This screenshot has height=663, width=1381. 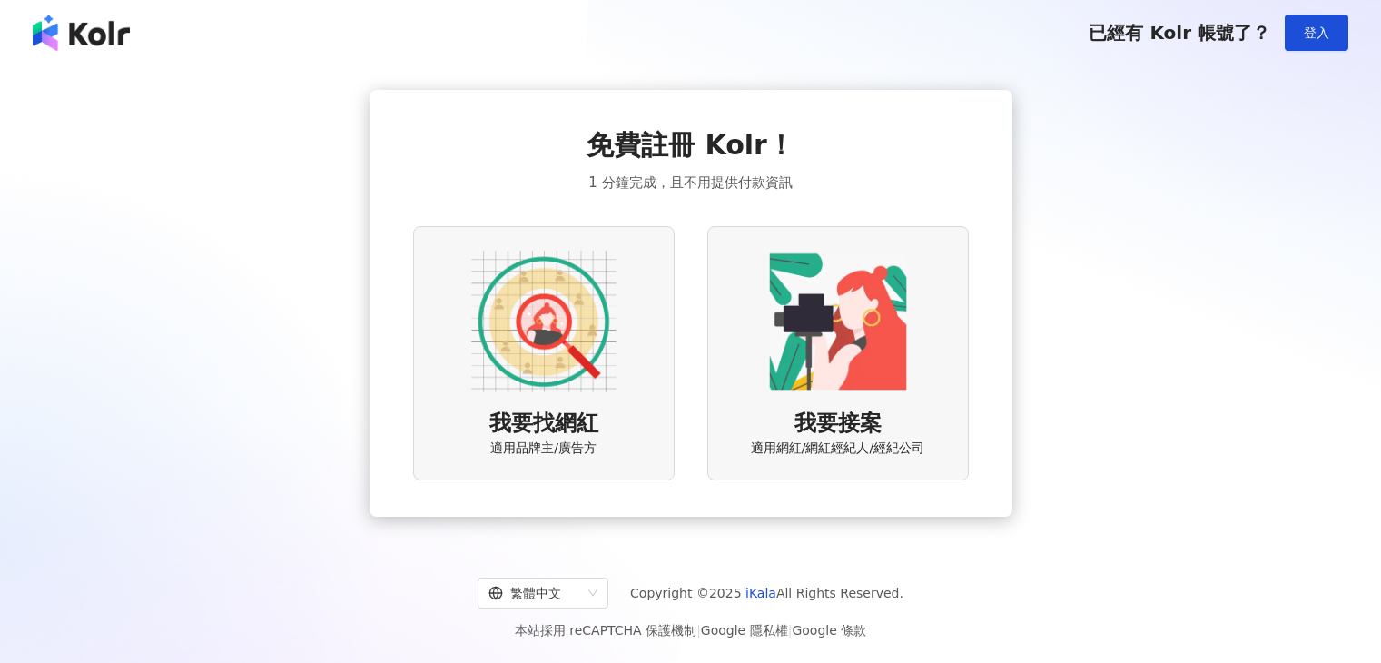 What do you see at coordinates (1180, 33) in the screenshot?
I see `span: 已經有 Kolr 帳號了？` at bounding box center [1180, 33].